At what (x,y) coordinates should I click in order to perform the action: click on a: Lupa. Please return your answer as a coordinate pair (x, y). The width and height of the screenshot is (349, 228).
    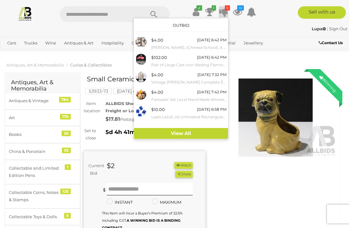
    Looking at the image, I should click on (319, 29).